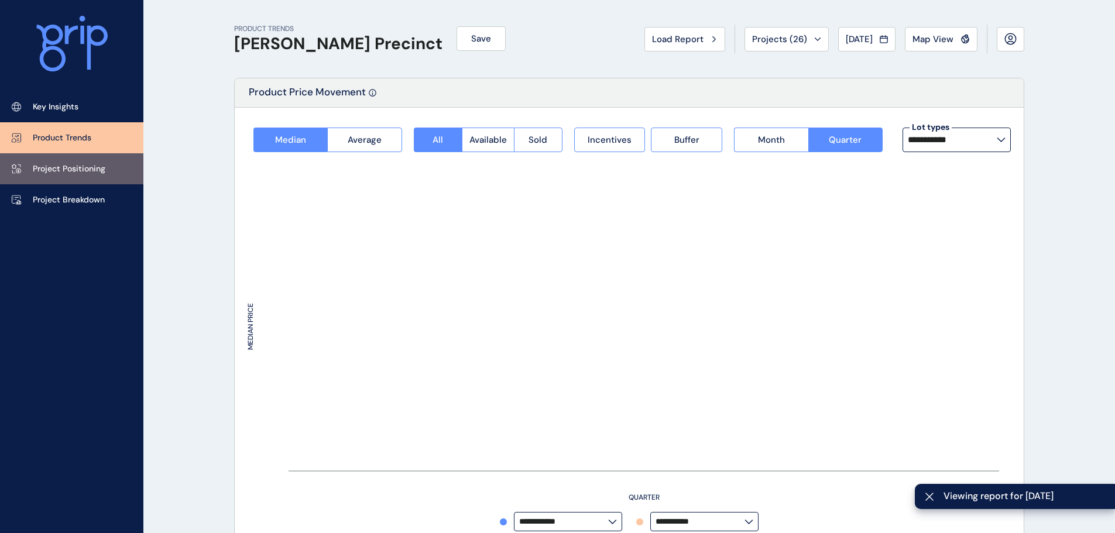  Describe the element at coordinates (338, 29) in the screenshot. I see `p: PRODUCT TRENDS` at that location.